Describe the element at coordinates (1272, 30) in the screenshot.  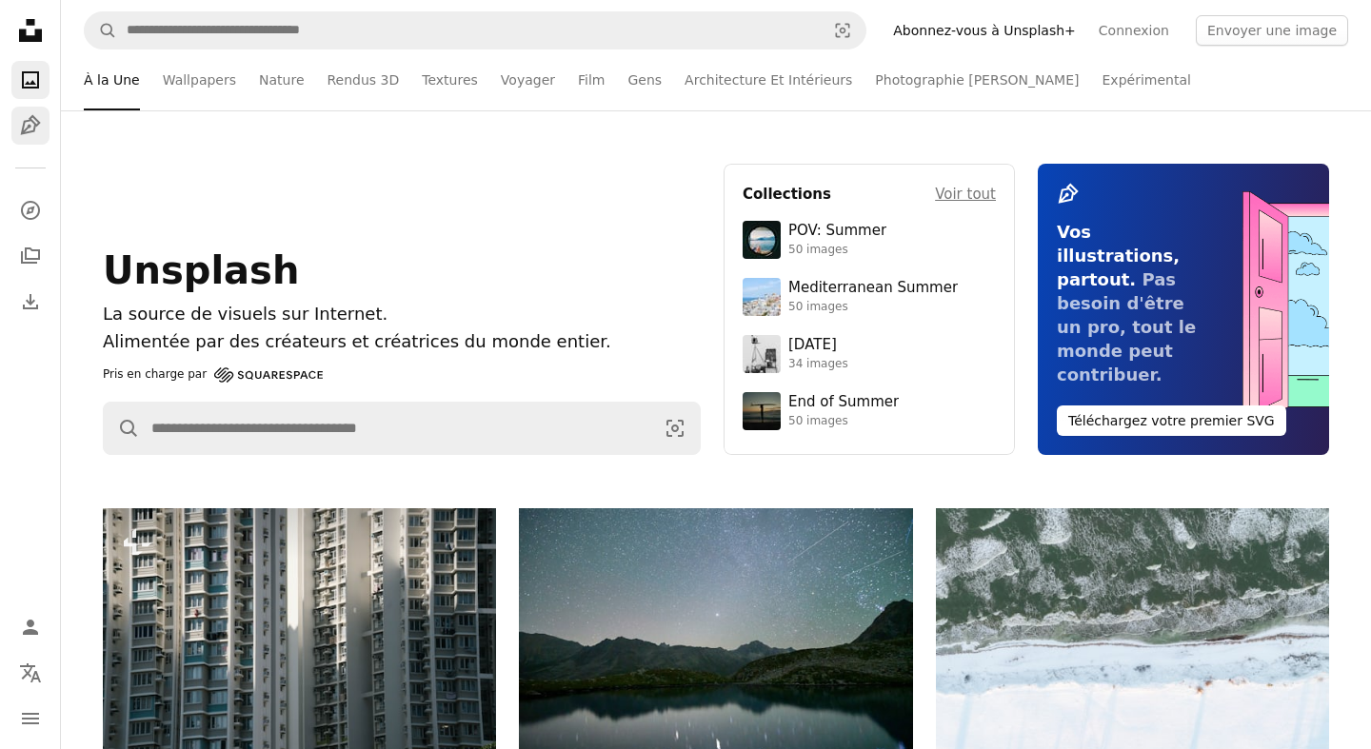
I see `button: Envoyer une image` at that location.